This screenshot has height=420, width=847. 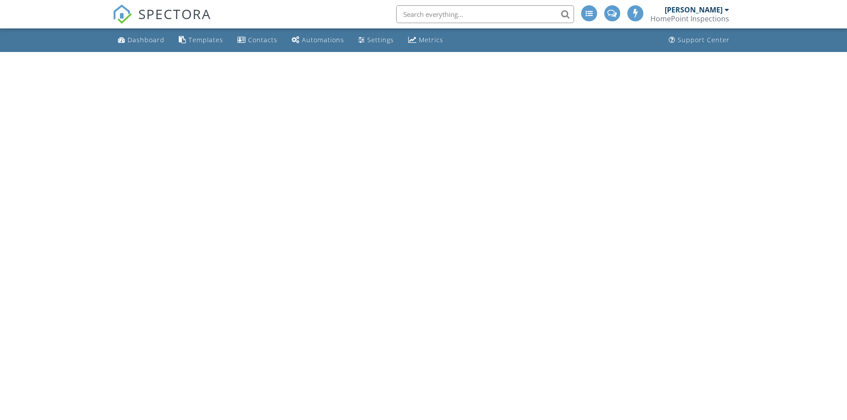 What do you see at coordinates (201, 40) in the screenshot?
I see `a: Templates` at bounding box center [201, 40].